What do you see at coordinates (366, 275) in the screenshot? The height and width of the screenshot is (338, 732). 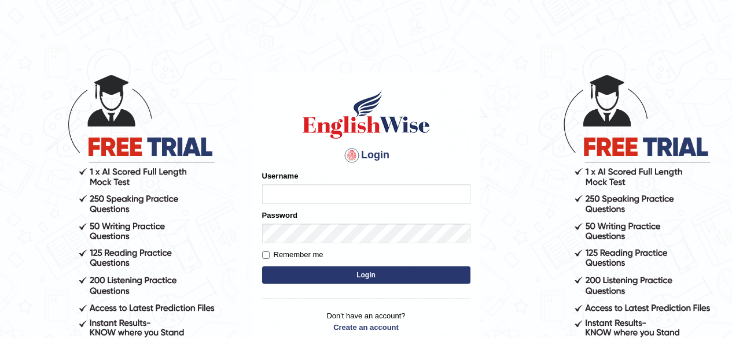 I see `button: Login` at bounding box center [366, 275].